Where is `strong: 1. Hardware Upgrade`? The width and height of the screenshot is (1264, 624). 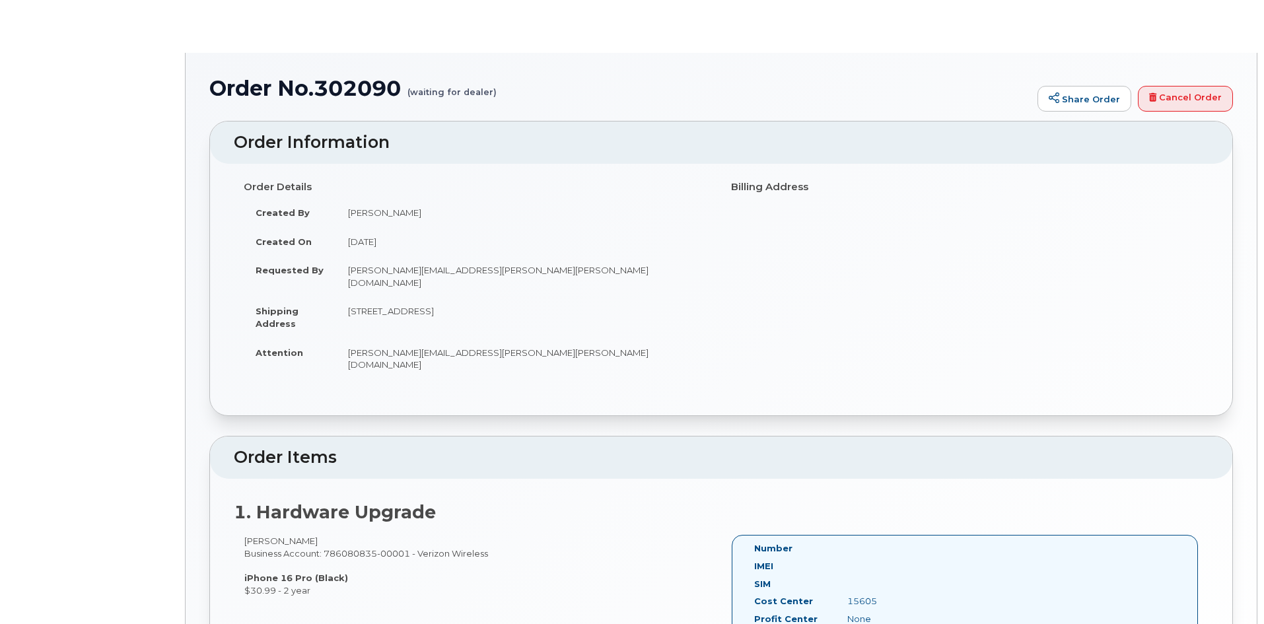
strong: 1. Hardware Upgrade is located at coordinates (335, 512).